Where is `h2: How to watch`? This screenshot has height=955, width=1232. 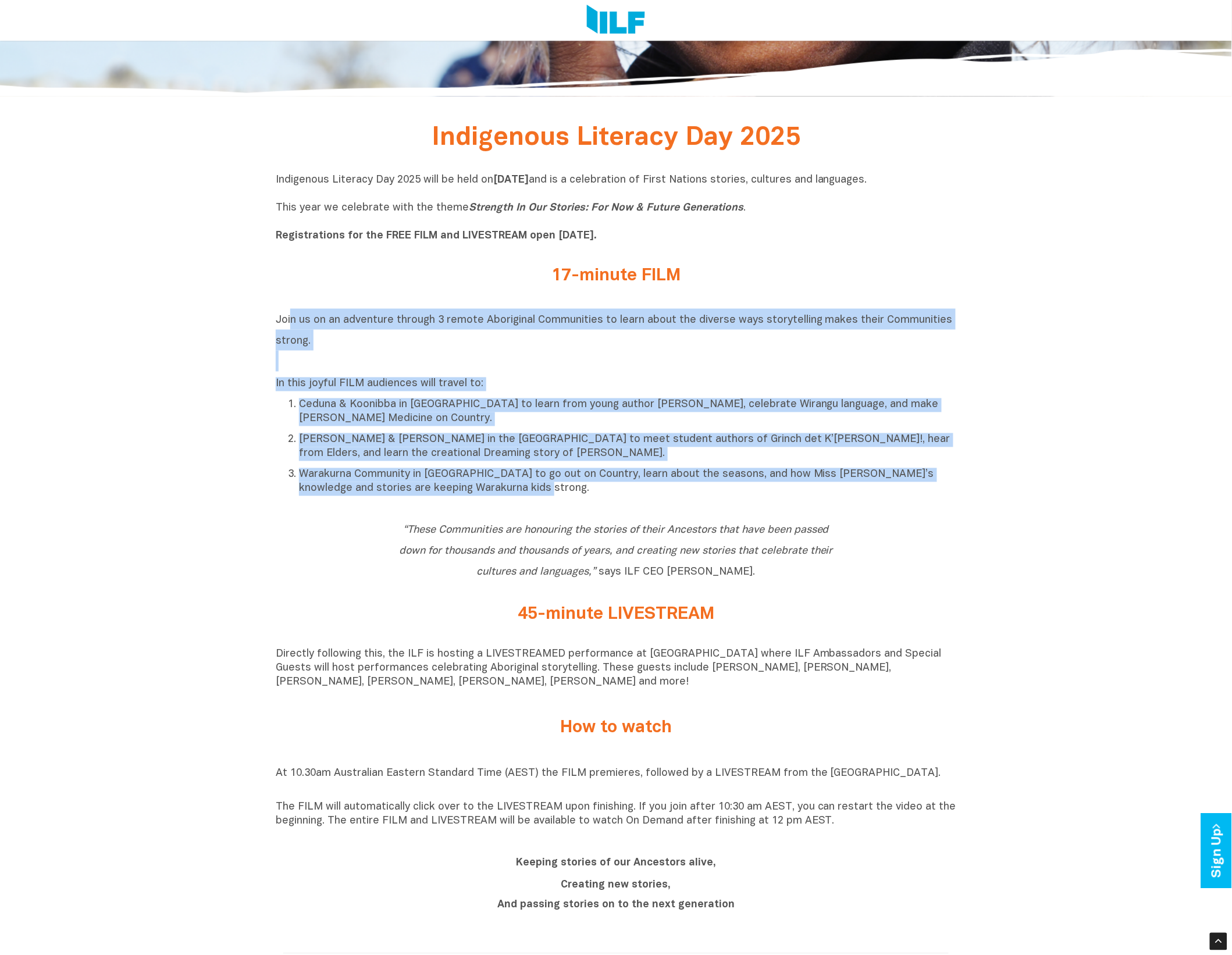 h2: How to watch is located at coordinates (616, 728).